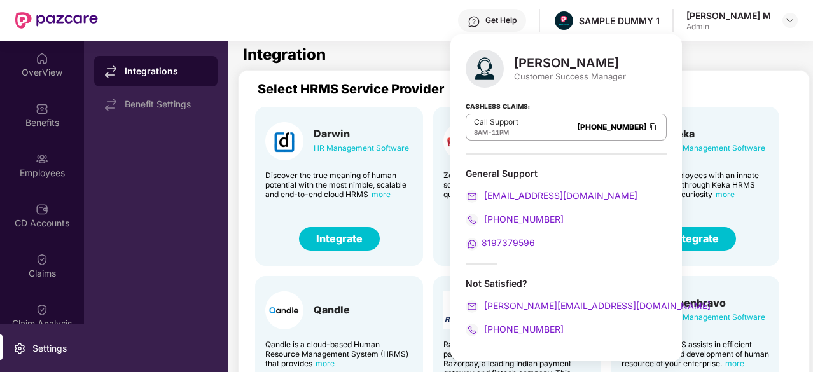 Image resolution: width=813 pixels, height=372 pixels. What do you see at coordinates (42, 109) in the screenshot?
I see `img: svg+xml;base64,PHN2ZyBpZD0iQmVuZWZpdHMiIHhtbG5zPSJodHRwOi8vd3d3LnczLm9yZy8yMDAwL3N2ZyIgd2lkdGg9Ij...` at bounding box center [42, 109].